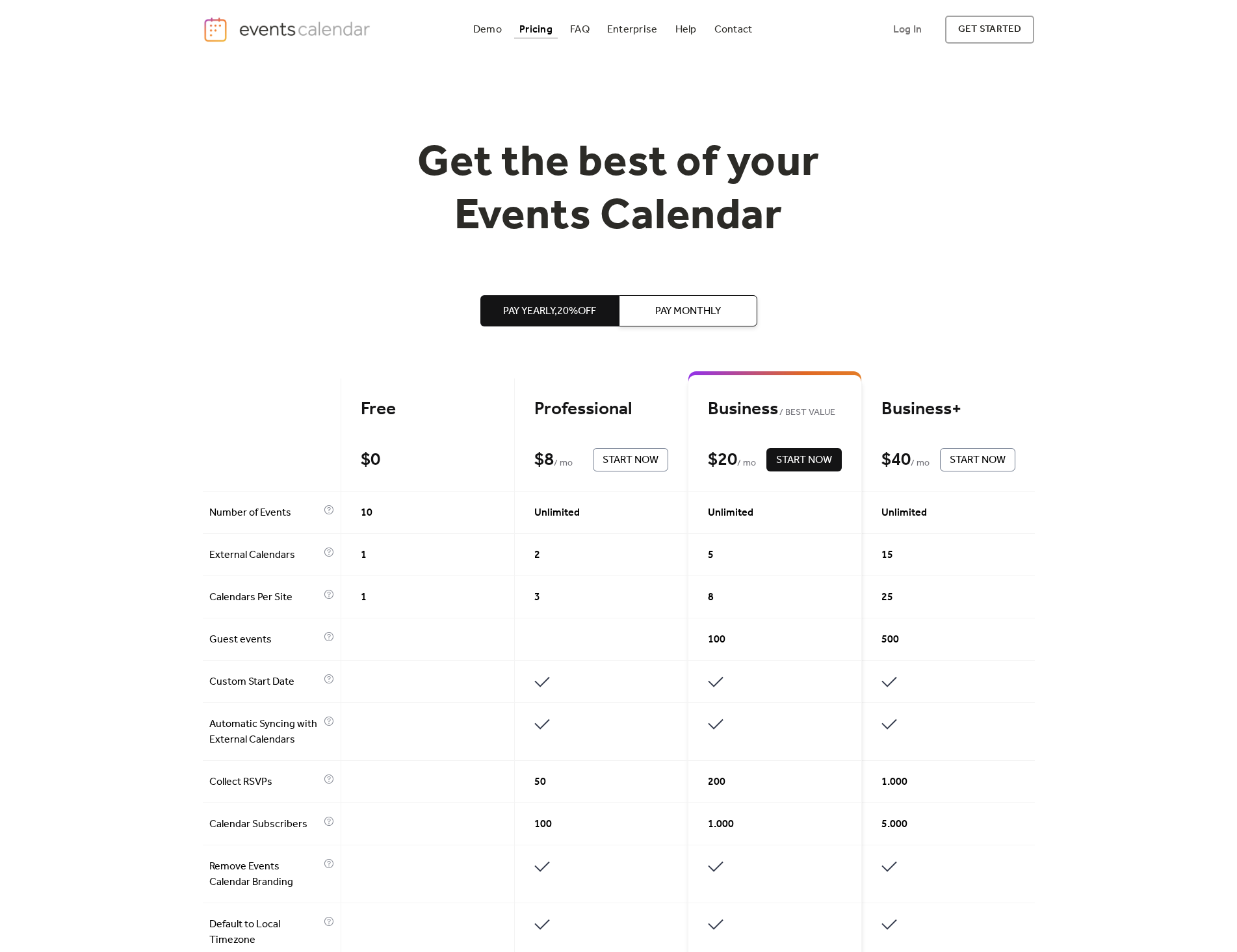  What do you see at coordinates (264, 732) in the screenshot?
I see `span: Automatic Syncing with External Calendars` at bounding box center [264, 732].